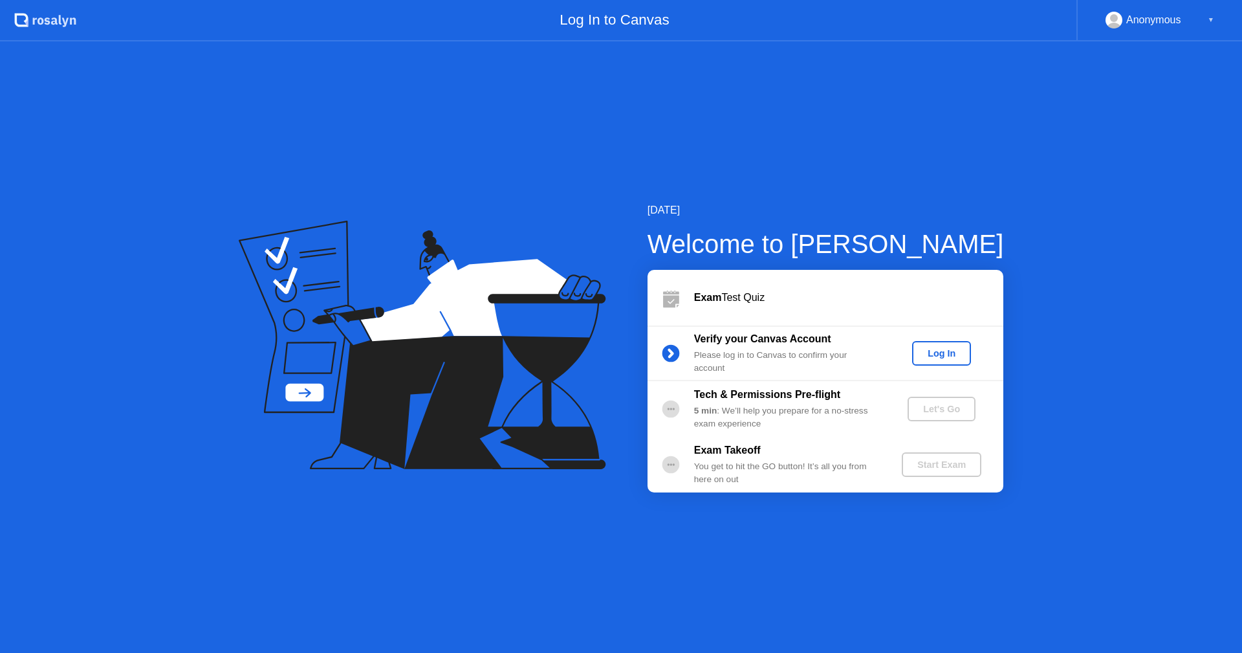  What do you see at coordinates (767, 394) in the screenshot?
I see `b: Tech & Permissions Pre-flight` at bounding box center [767, 394].